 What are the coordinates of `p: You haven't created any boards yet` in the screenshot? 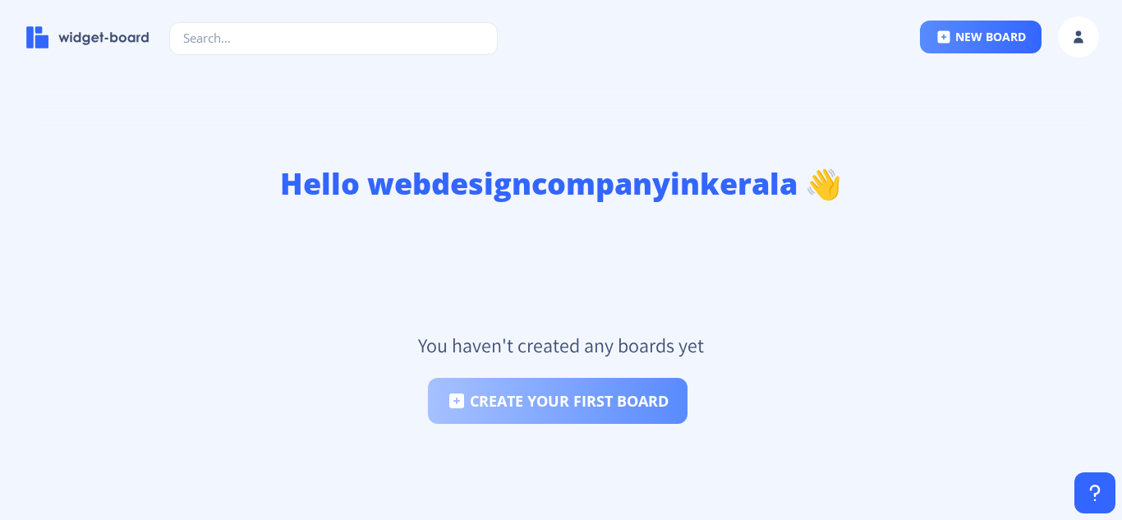 It's located at (561, 345).